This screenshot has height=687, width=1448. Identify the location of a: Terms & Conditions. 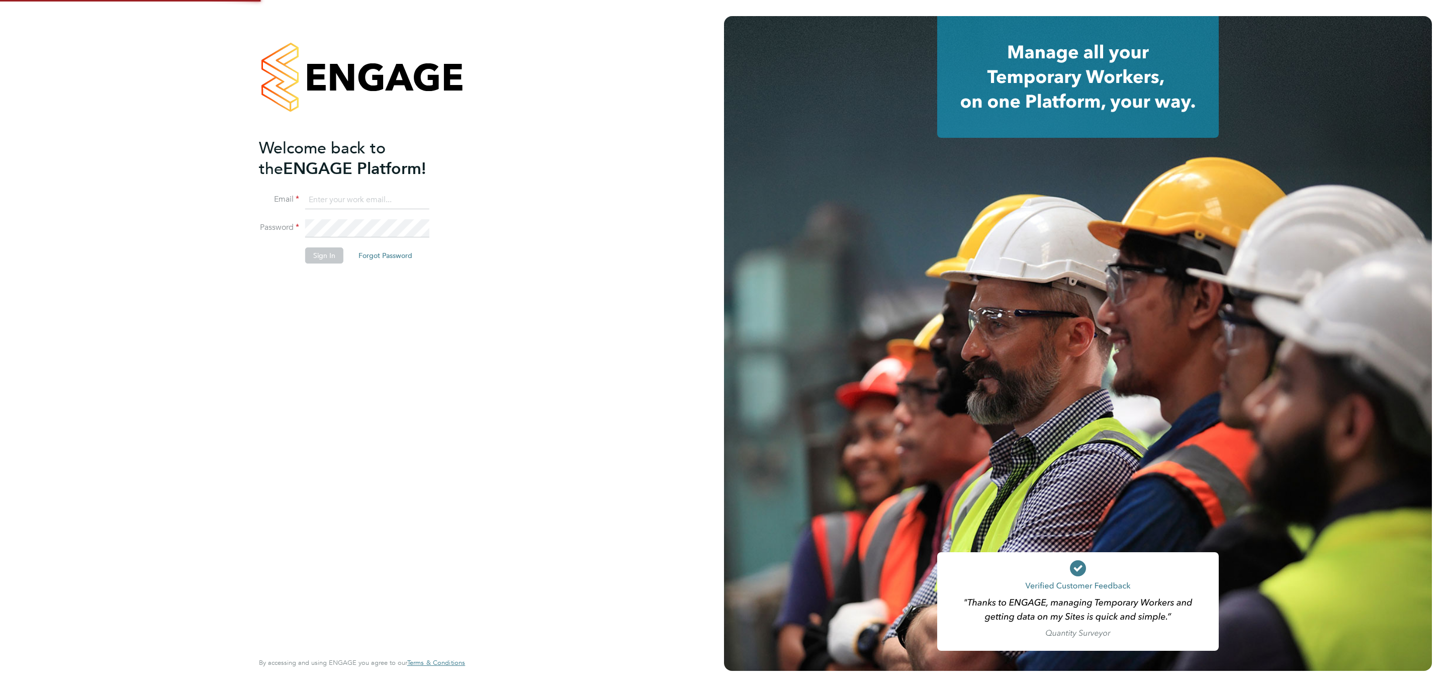
(436, 663).